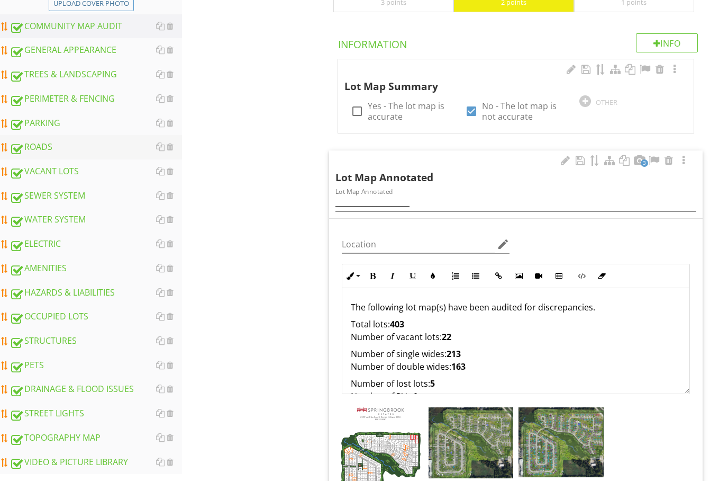 The image size is (728, 481). What do you see at coordinates (397, 324) in the screenshot?
I see `strong: 403` at bounding box center [397, 324].